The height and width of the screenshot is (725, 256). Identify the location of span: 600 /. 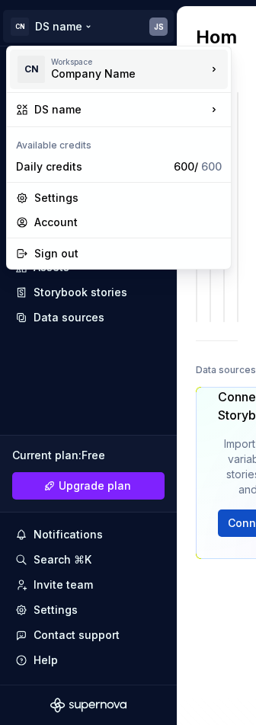
(197, 166).